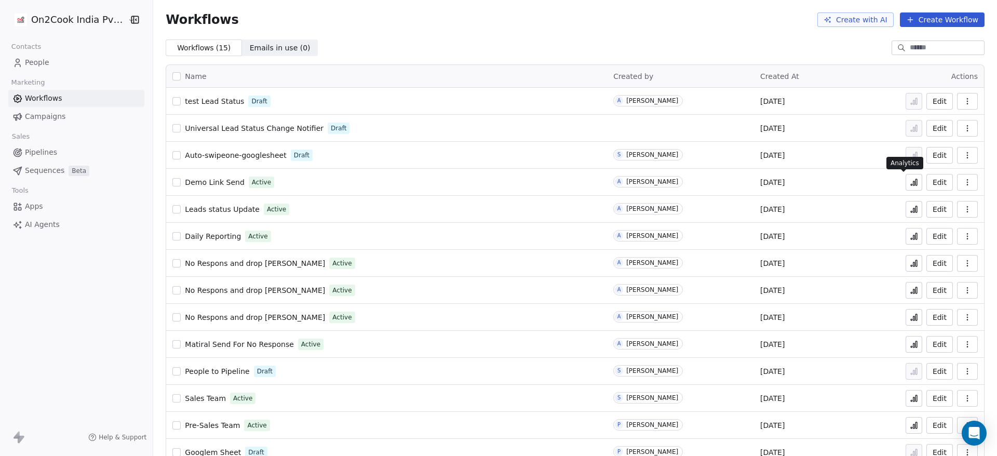 This screenshot has height=456, width=997. Describe the element at coordinates (254, 128) in the screenshot. I see `span: Universal Lead Status Change Notifier` at that location.